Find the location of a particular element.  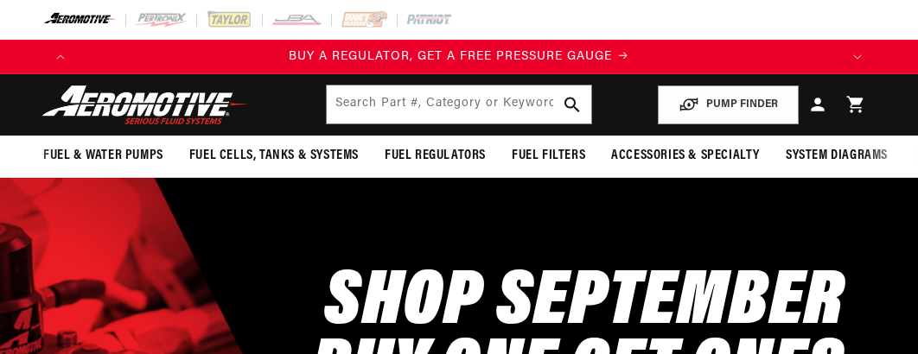

summary: Fuel Cells, Tanks & Systems is located at coordinates (274, 156).